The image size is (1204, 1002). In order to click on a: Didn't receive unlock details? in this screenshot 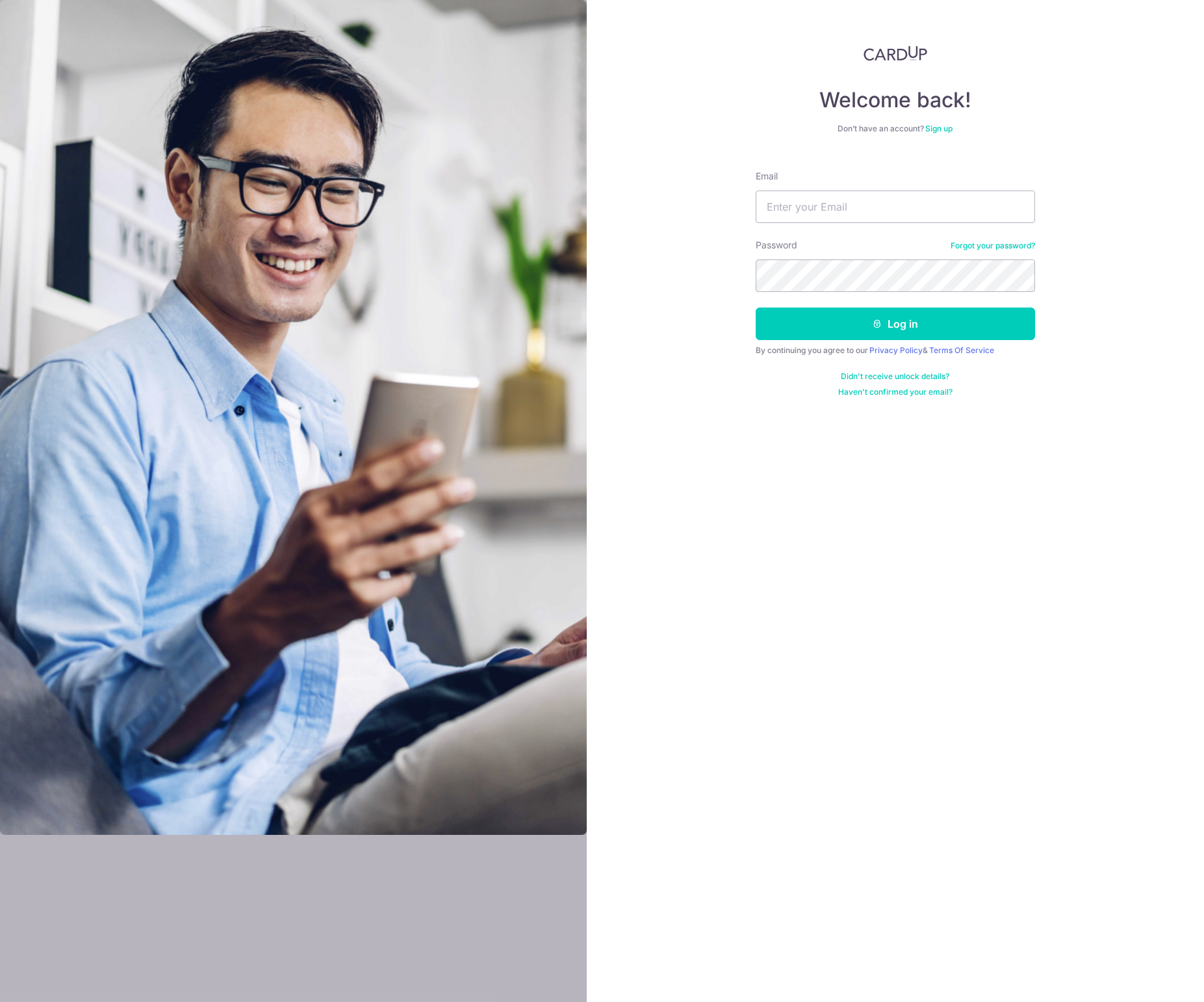, I will do `click(895, 376)`.